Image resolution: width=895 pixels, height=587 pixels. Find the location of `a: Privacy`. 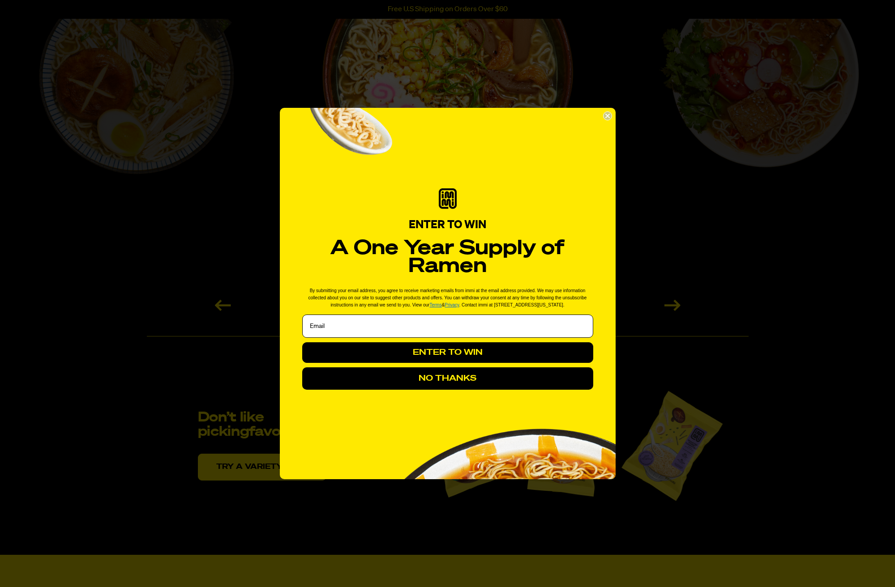

a: Privacy is located at coordinates (452, 305).